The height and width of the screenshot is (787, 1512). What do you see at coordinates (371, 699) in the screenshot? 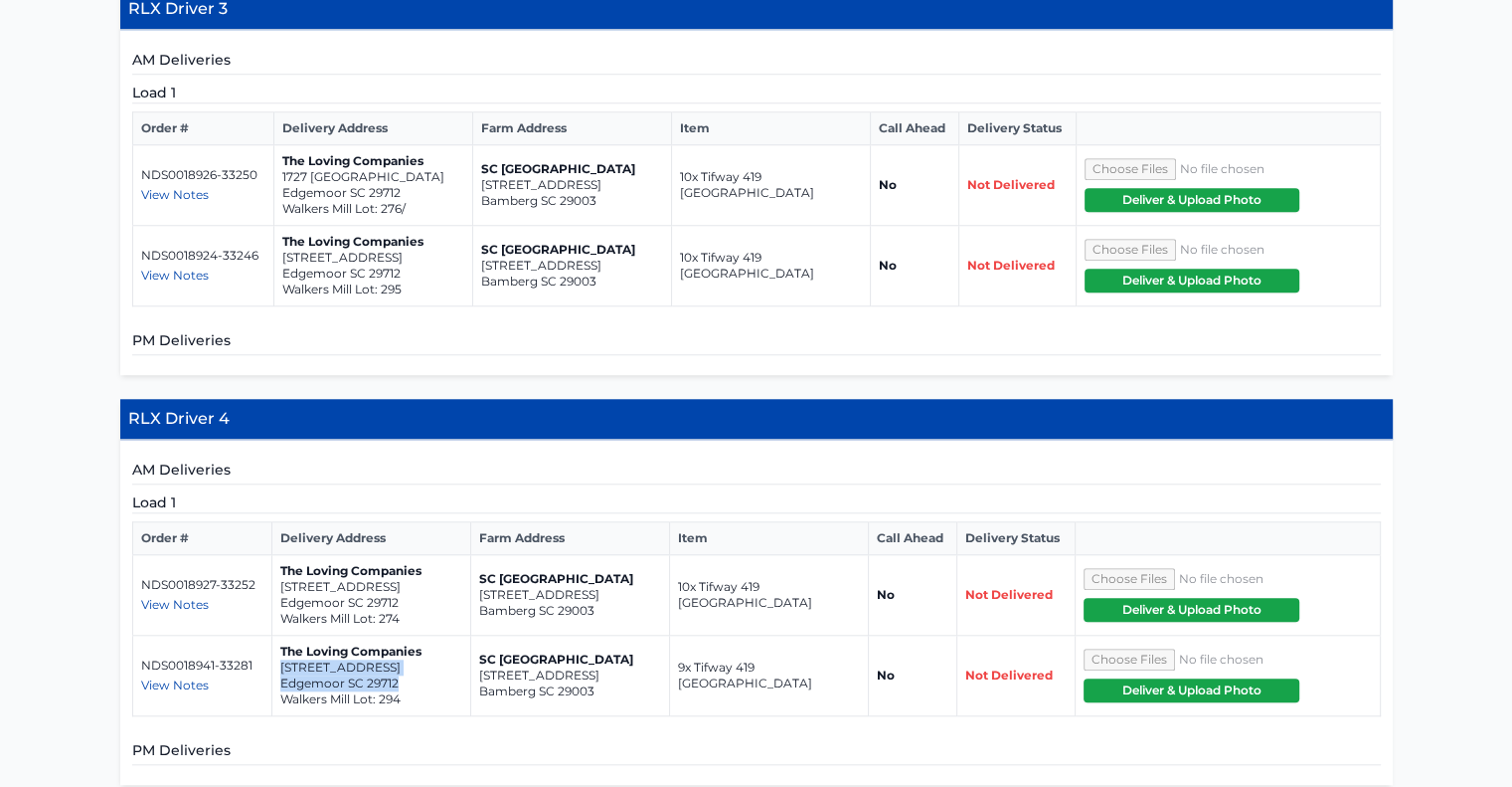
I see `p: Walkers Mill Lot: 294` at bounding box center [371, 699].